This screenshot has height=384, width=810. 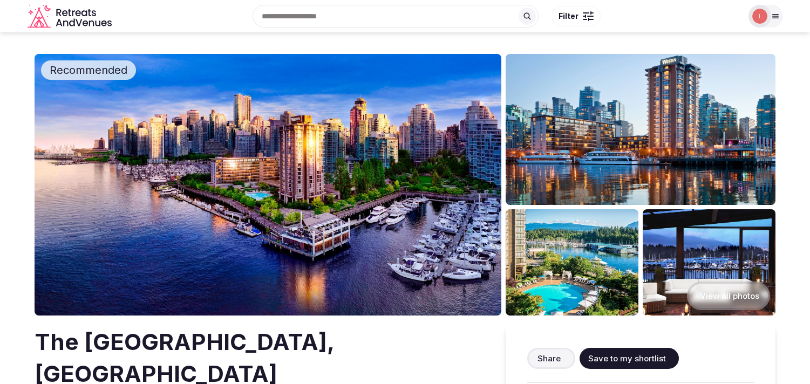 What do you see at coordinates (627, 358) in the screenshot?
I see `span: Save to my shortlist` at bounding box center [627, 358].